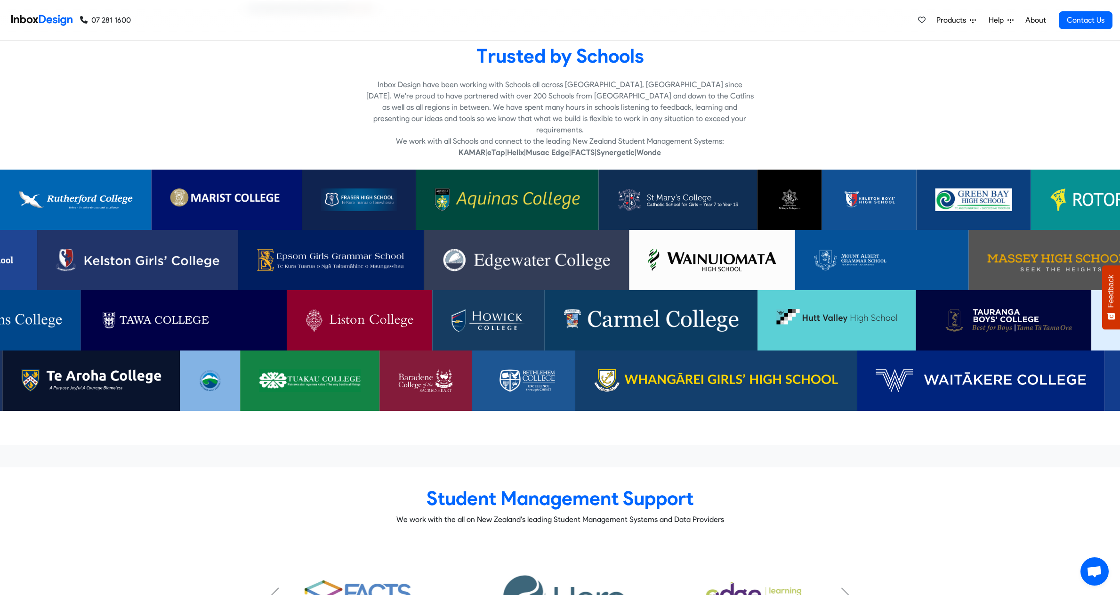  Describe the element at coordinates (560, 141) in the screenshot. I see `p: We work with all Schools and connect to the leading New Zealand Student Management Systems:` at that location.